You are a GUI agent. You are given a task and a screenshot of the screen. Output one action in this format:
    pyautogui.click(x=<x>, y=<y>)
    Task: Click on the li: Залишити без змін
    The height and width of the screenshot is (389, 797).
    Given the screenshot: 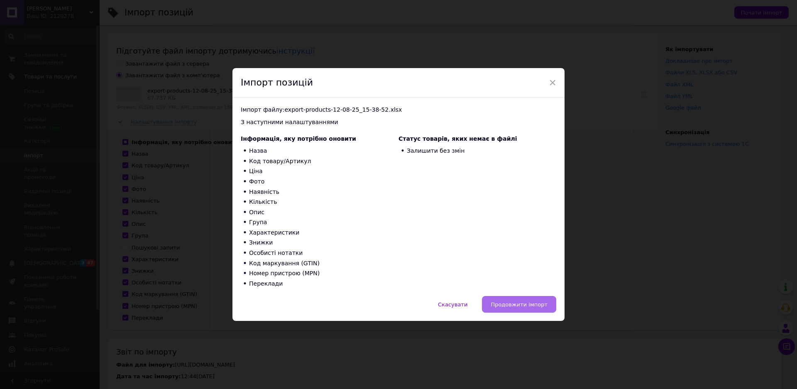 What is the action you would take?
    pyautogui.click(x=477, y=151)
    